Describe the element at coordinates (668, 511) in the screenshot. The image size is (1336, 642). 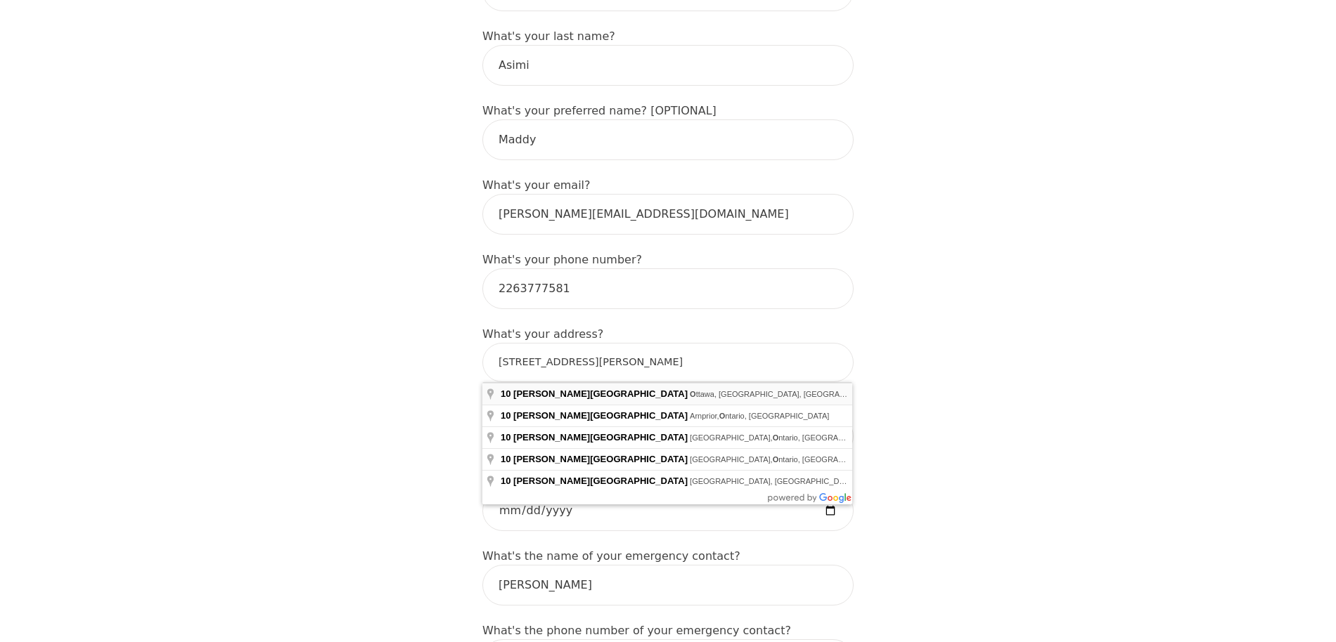
I see `input: Date of Birth` at that location.